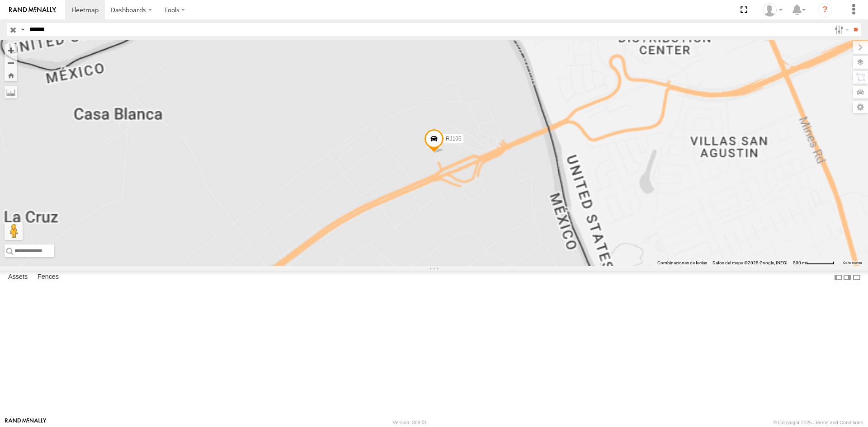  What do you see at coordinates (856, 277) in the screenshot?
I see `label: Hide Summary Table` at bounding box center [856, 277].